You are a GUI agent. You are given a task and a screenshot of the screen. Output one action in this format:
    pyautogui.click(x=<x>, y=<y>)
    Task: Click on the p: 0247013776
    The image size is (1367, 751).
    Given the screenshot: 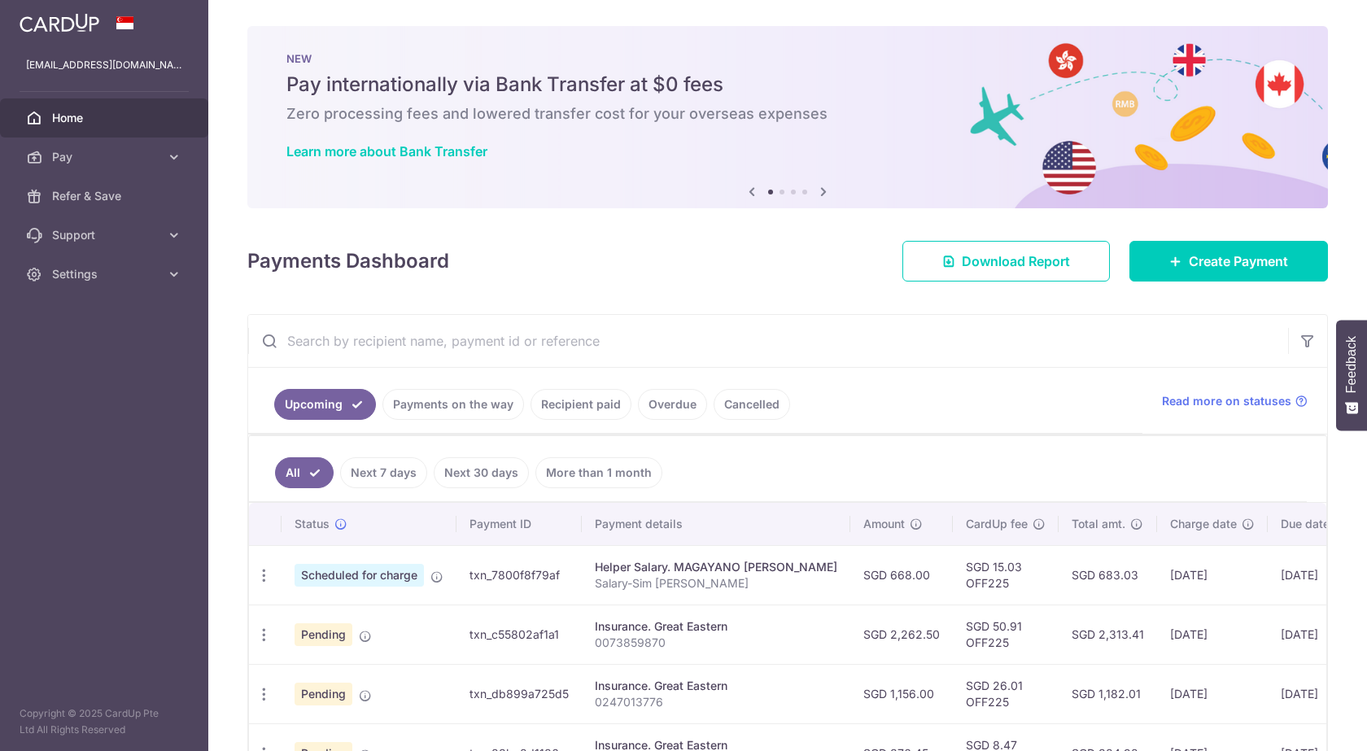 What is the action you would take?
    pyautogui.click(x=716, y=702)
    